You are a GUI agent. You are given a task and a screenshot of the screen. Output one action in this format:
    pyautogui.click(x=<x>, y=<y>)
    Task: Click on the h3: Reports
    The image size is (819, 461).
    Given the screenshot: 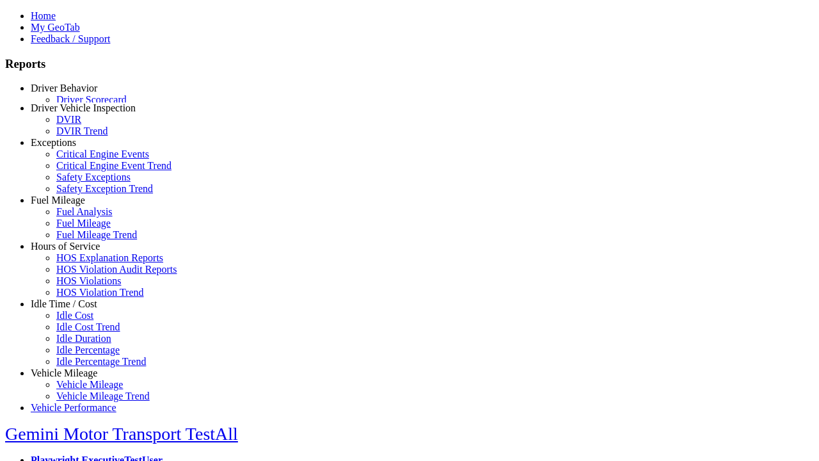 What is the action you would take?
    pyautogui.click(x=409, y=64)
    